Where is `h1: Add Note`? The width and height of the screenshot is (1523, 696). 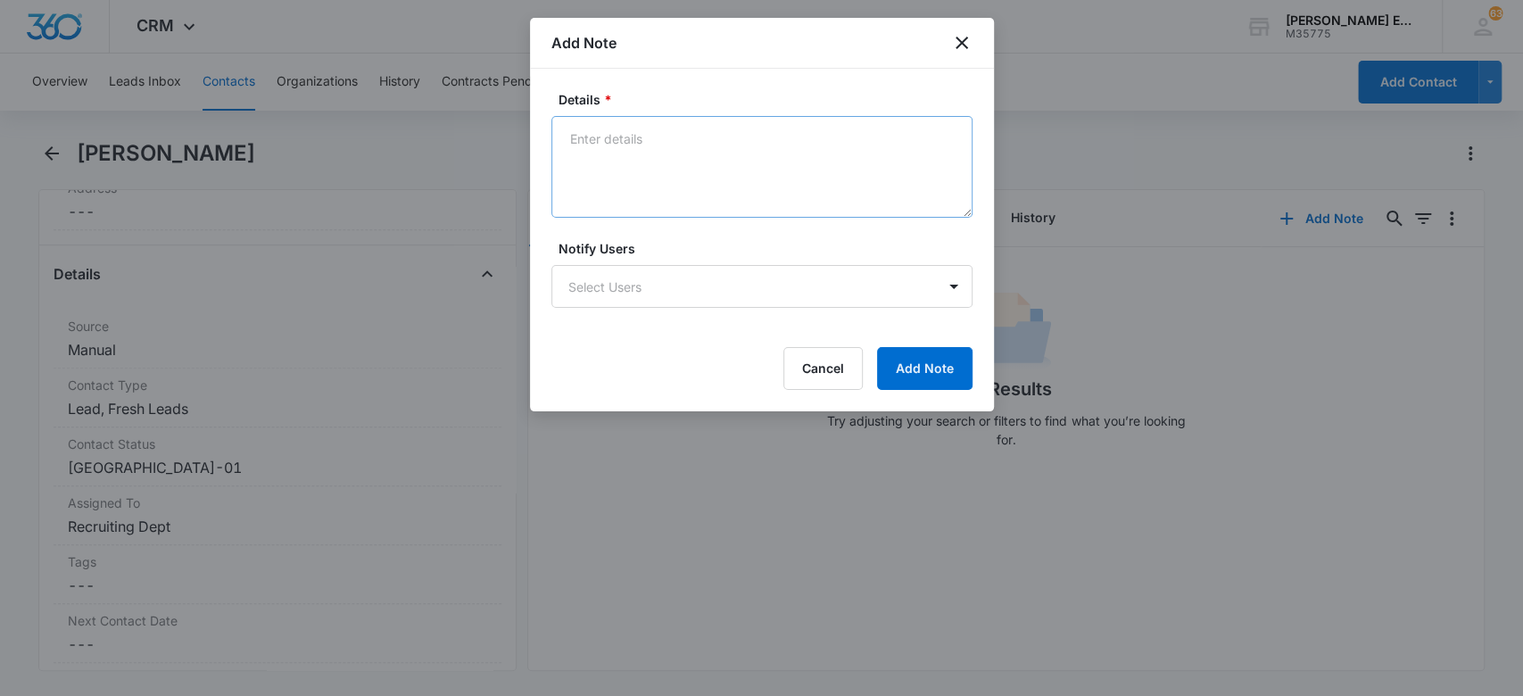 h1: Add Note is located at coordinates (584, 43).